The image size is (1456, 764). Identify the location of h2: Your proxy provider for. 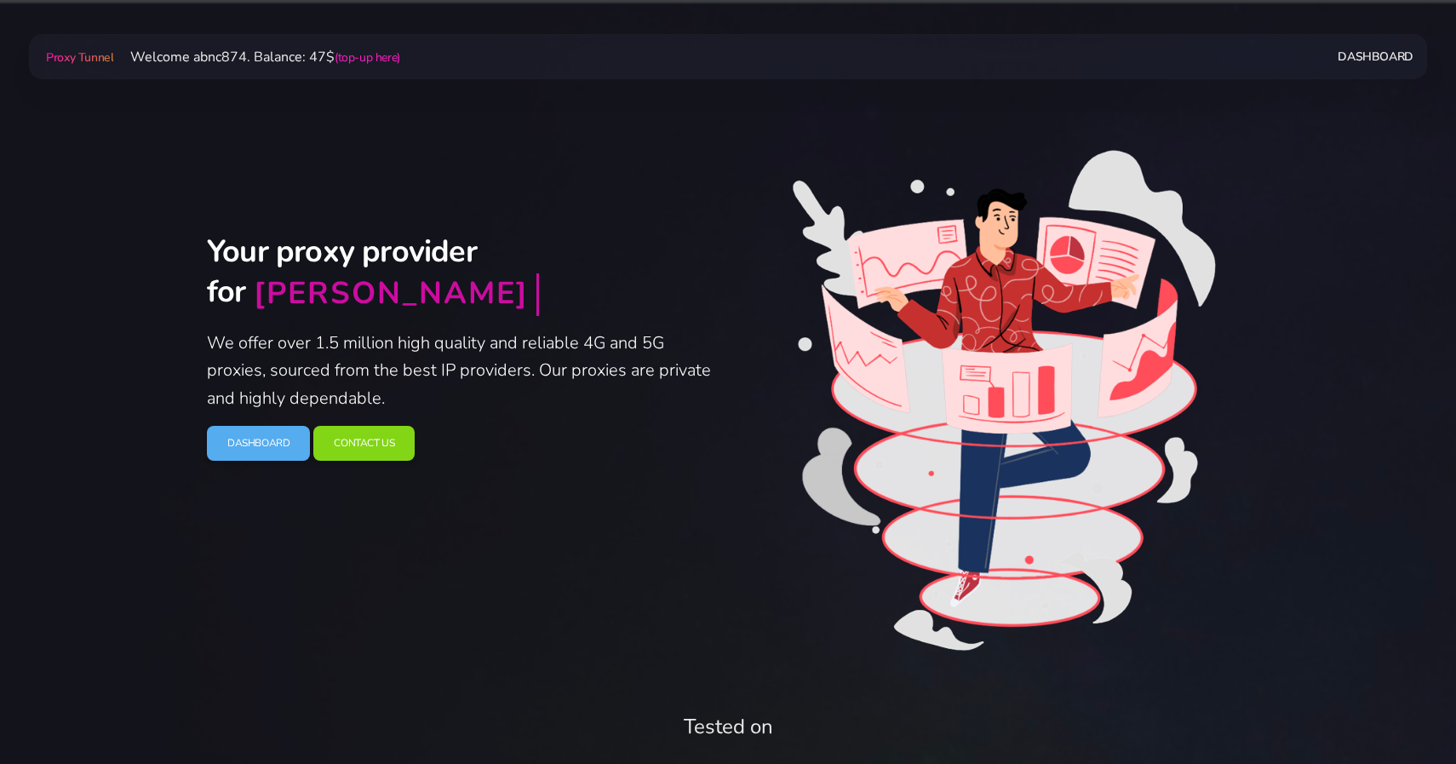
(462, 273).